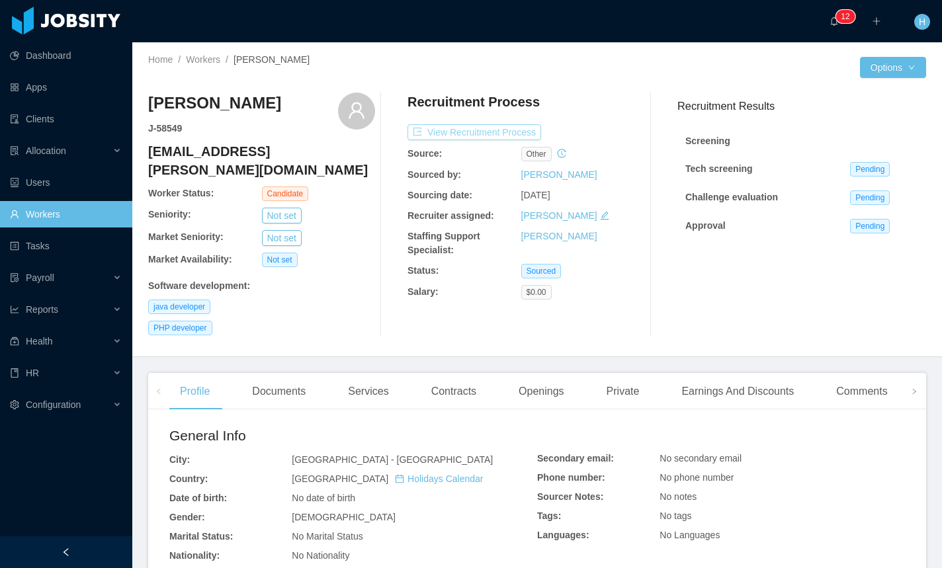 Image resolution: width=942 pixels, height=568 pixels. What do you see at coordinates (732, 197) in the screenshot?
I see `strong: Challenge evaluation` at bounding box center [732, 197].